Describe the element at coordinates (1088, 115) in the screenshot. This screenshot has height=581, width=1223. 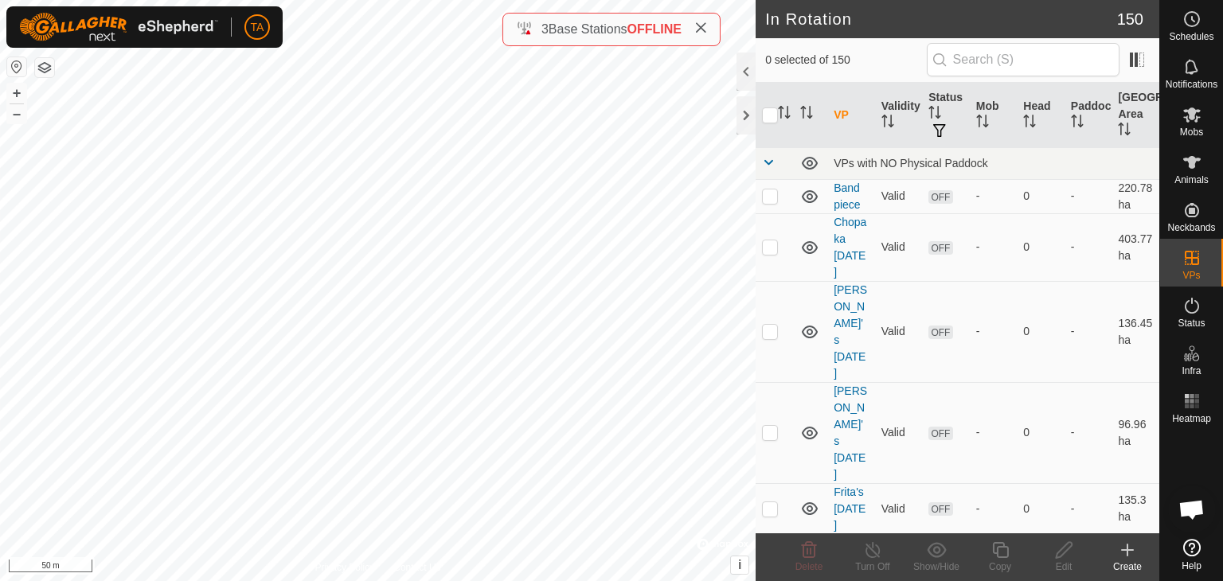
I see `th: Paddock` at that location.